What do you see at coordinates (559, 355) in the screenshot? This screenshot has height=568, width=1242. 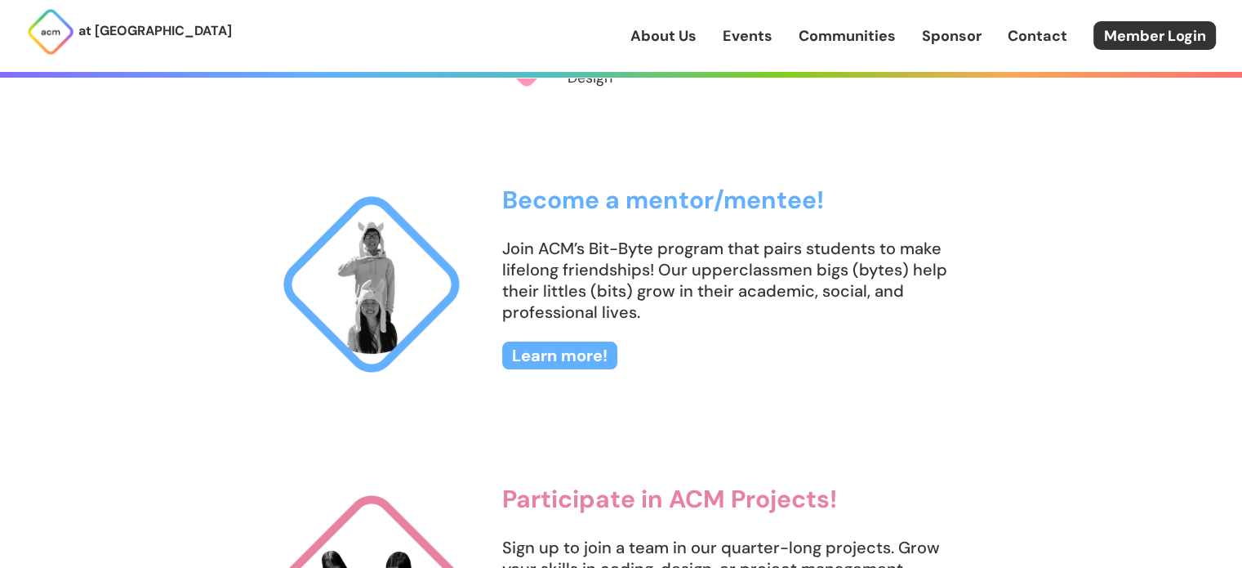 I see `a: Learn more!` at bounding box center [559, 355].